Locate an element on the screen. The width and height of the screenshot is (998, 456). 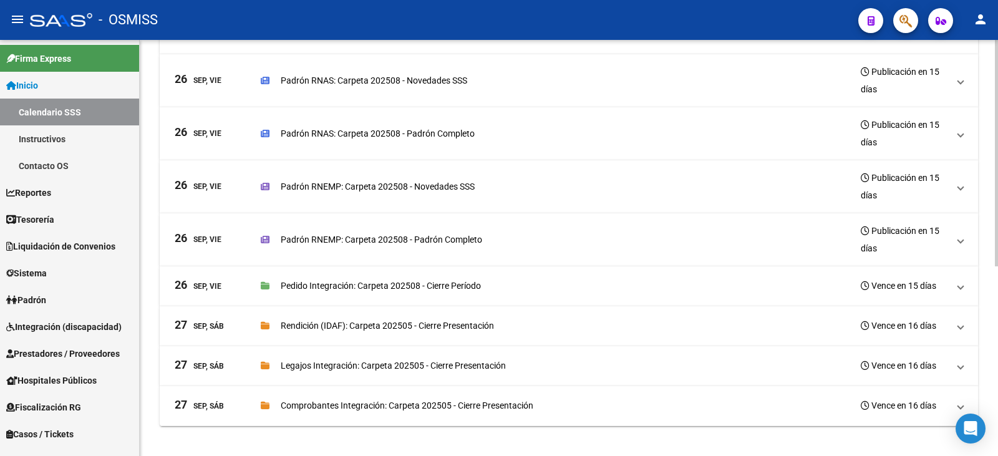
p: Legajos Integración: Carpeta 202505 - Cierre Presentación is located at coordinates (393, 365).